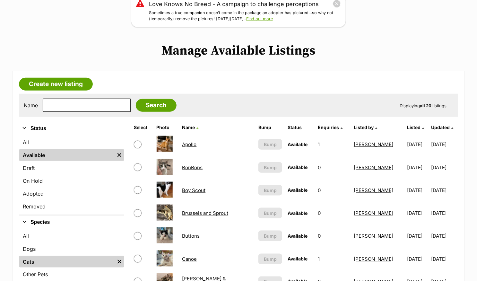  Describe the element at coordinates (67, 155) in the screenshot. I see `a: Available` at that location.